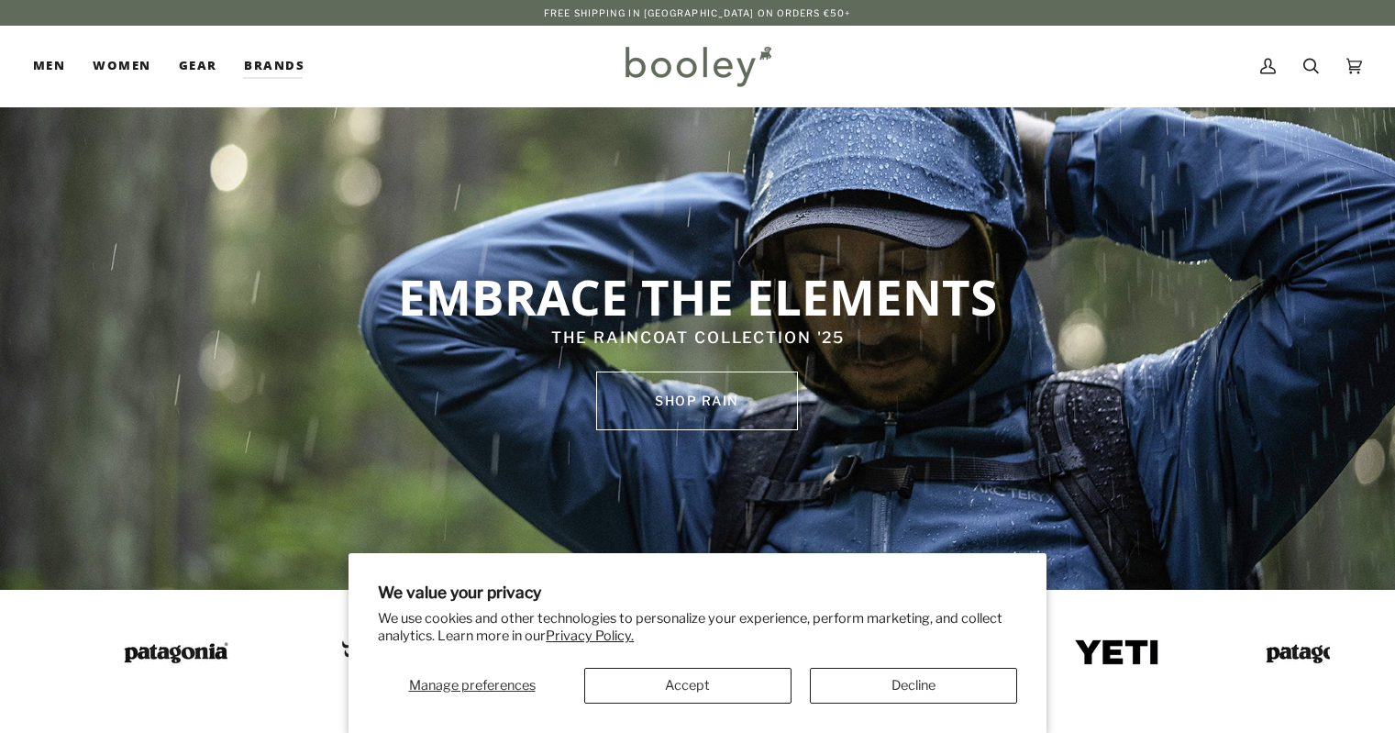 This screenshot has width=1395, height=733. I want to click on div: Brands, so click(274, 66).